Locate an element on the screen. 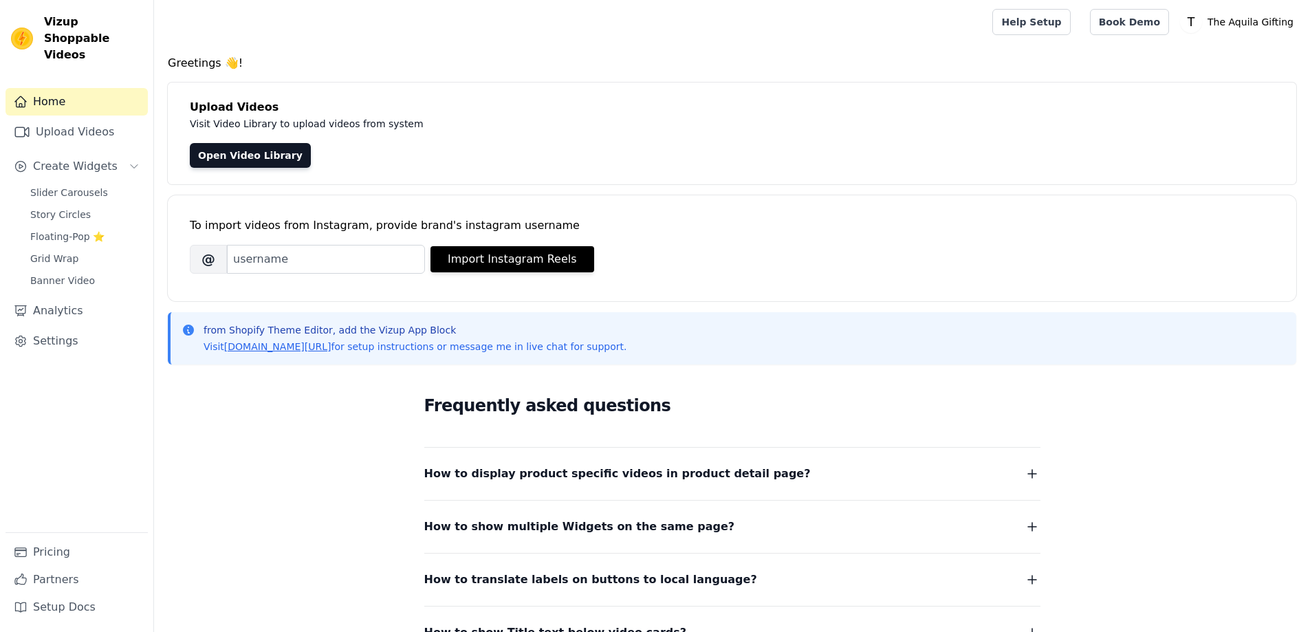  a: Setup Docs is located at coordinates (76, 607).